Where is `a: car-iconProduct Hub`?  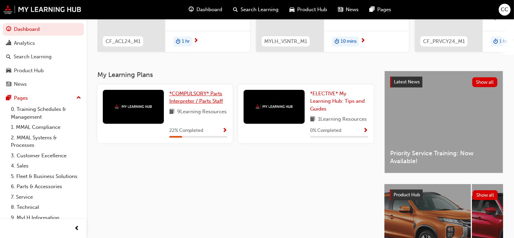
a: car-iconProduct Hub is located at coordinates (308, 9).